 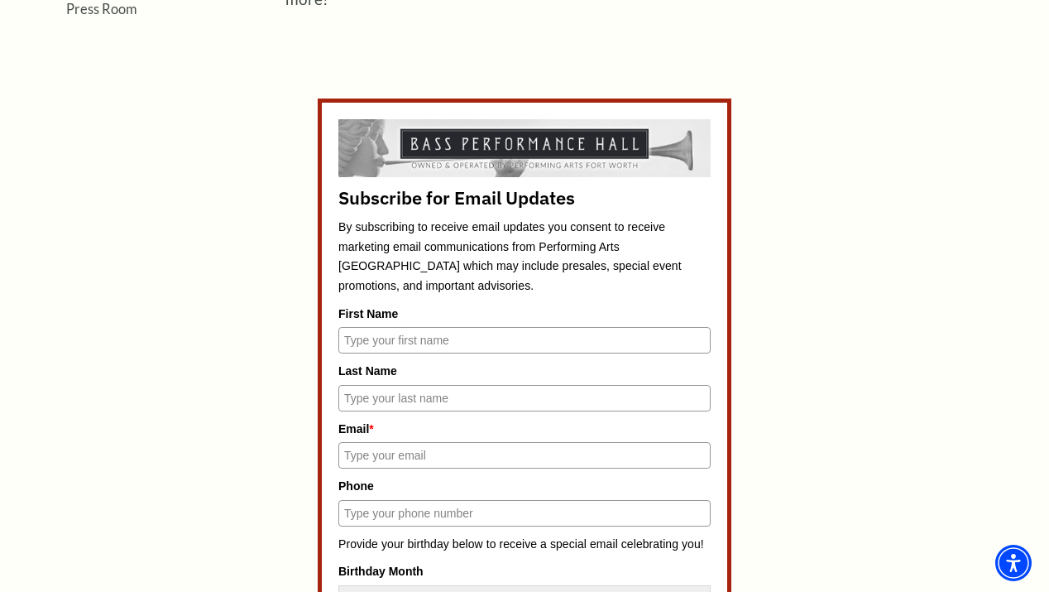 I want to click on label: First Name, so click(x=525, y=314).